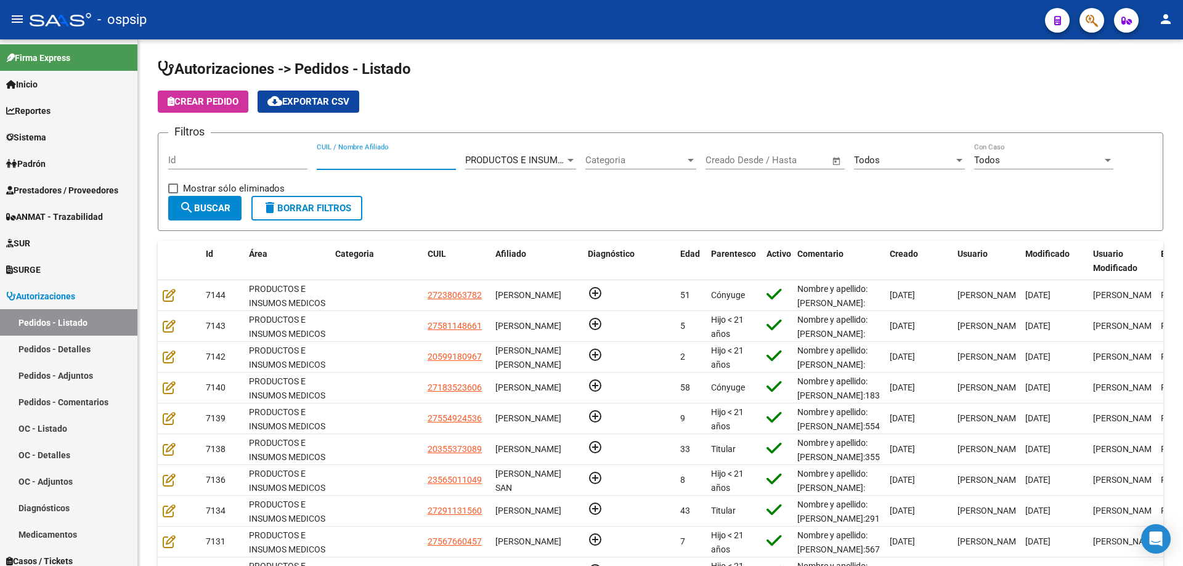  Describe the element at coordinates (203, 102) in the screenshot. I see `span: Crear Pedido` at that location.